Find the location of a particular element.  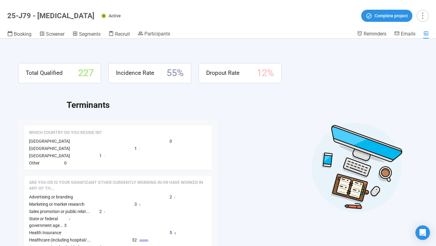

span: Health Insurance is located at coordinates (45, 233).